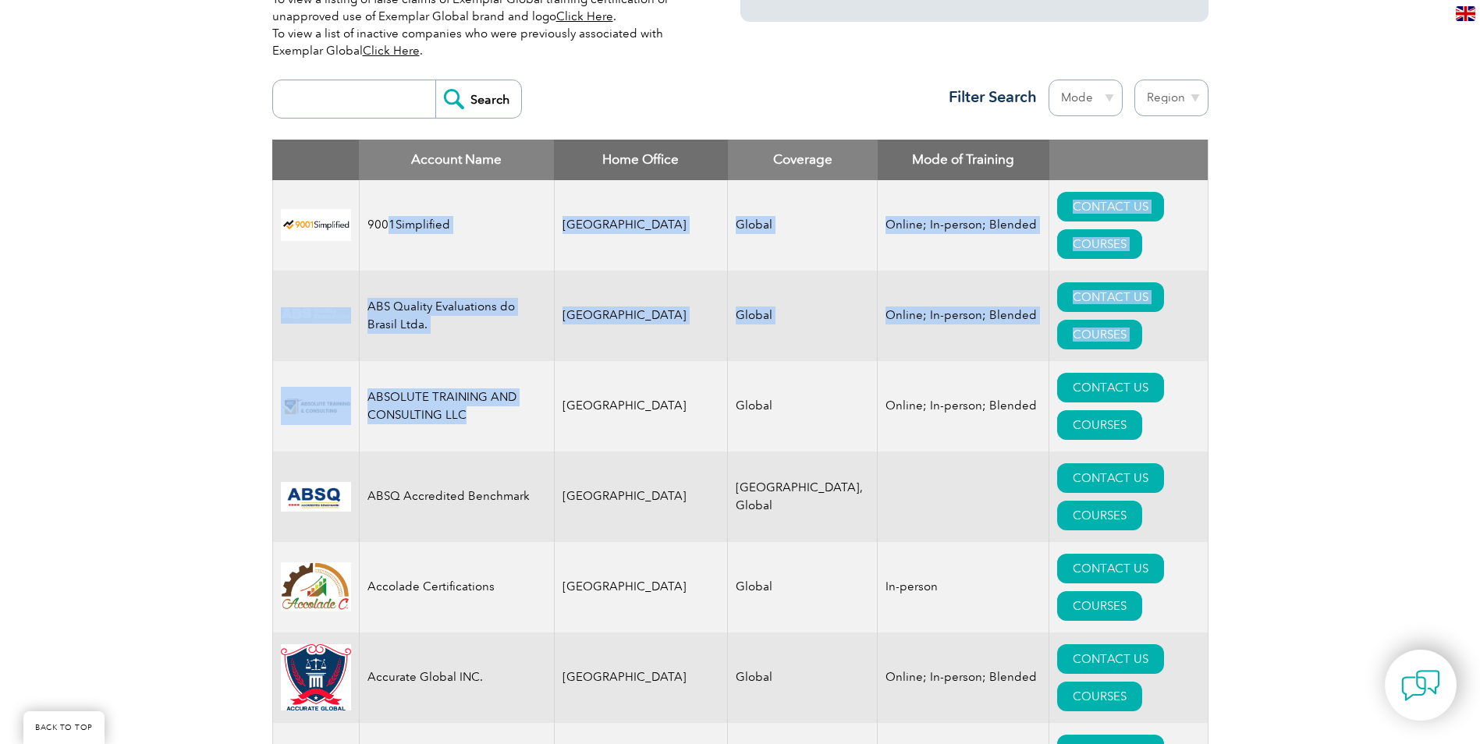  What do you see at coordinates (316, 316) in the screenshot?
I see `img: c92924ac-d9bc-ea11-a814-000d3a79823d-logo.jpg` at bounding box center [316, 316].